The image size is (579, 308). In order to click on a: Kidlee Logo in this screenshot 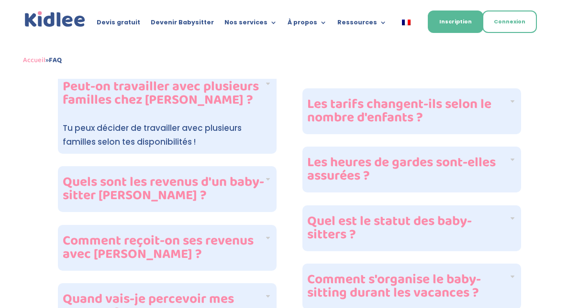, I will do `click(55, 19)`.